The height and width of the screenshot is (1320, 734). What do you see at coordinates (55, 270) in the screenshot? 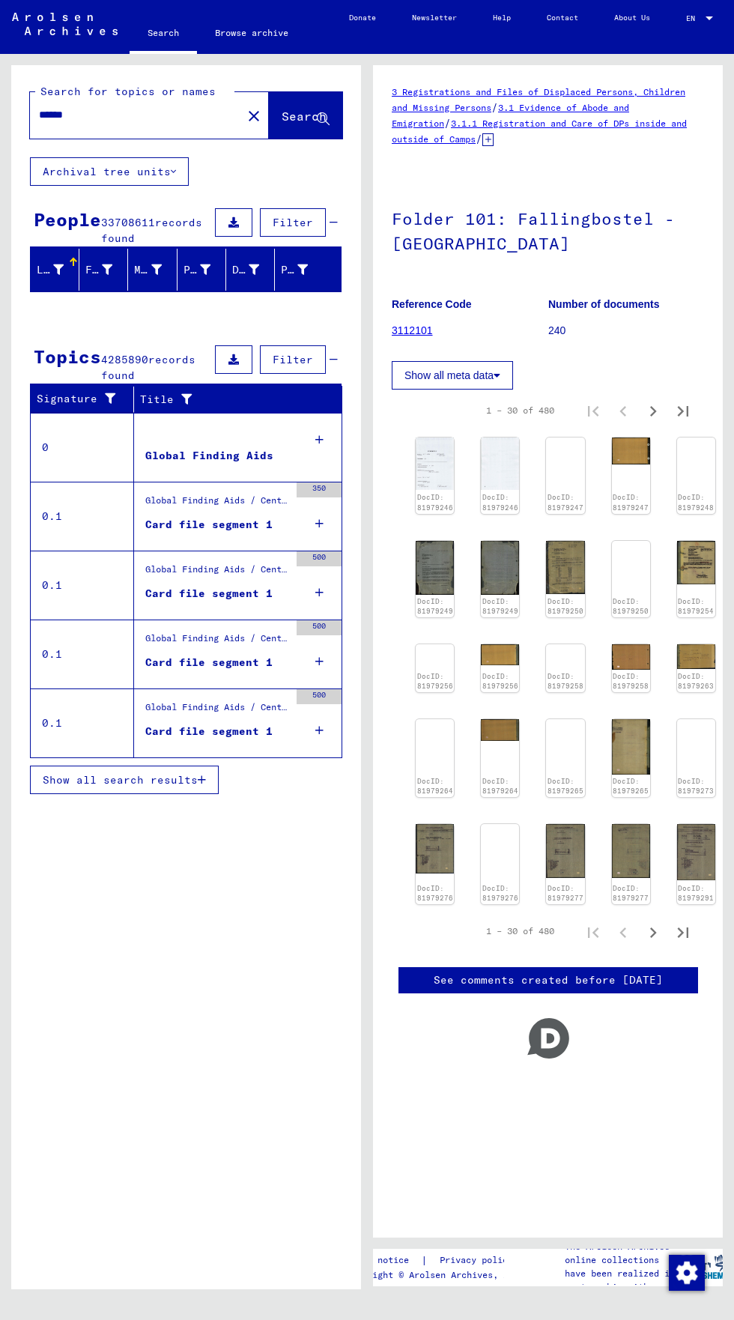
I see `mat-header-cell: Last Name` at bounding box center [55, 270].